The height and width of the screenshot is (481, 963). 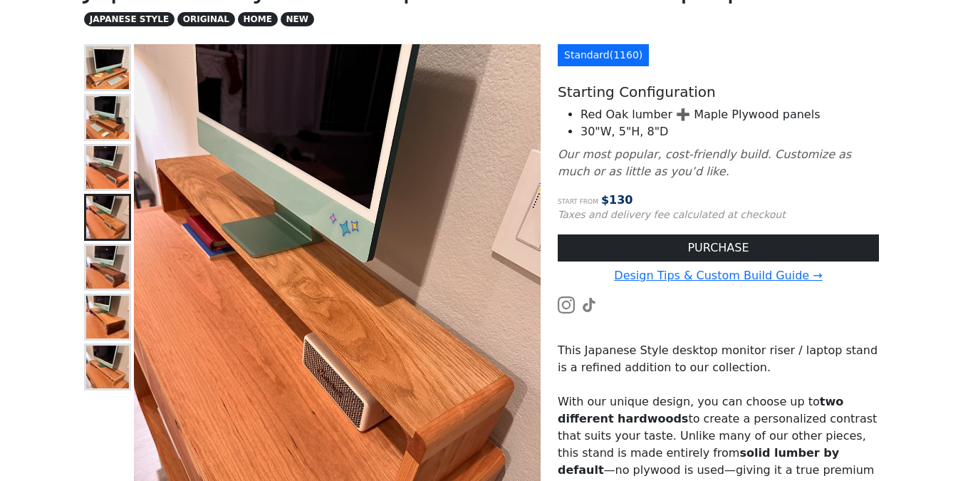 I want to click on span: JAPANESE STYLE, so click(x=129, y=19).